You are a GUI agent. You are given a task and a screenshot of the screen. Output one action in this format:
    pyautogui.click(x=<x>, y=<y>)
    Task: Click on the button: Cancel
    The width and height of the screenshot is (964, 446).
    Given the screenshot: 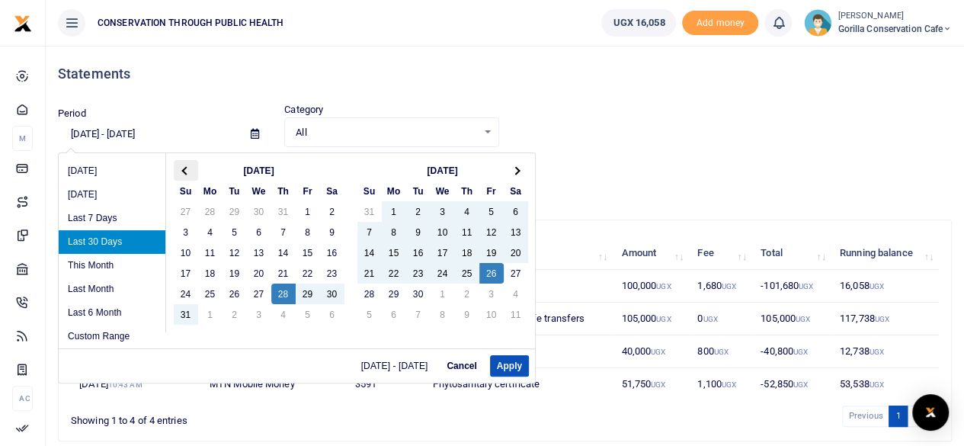 What is the action you would take?
    pyautogui.click(x=461, y=366)
    